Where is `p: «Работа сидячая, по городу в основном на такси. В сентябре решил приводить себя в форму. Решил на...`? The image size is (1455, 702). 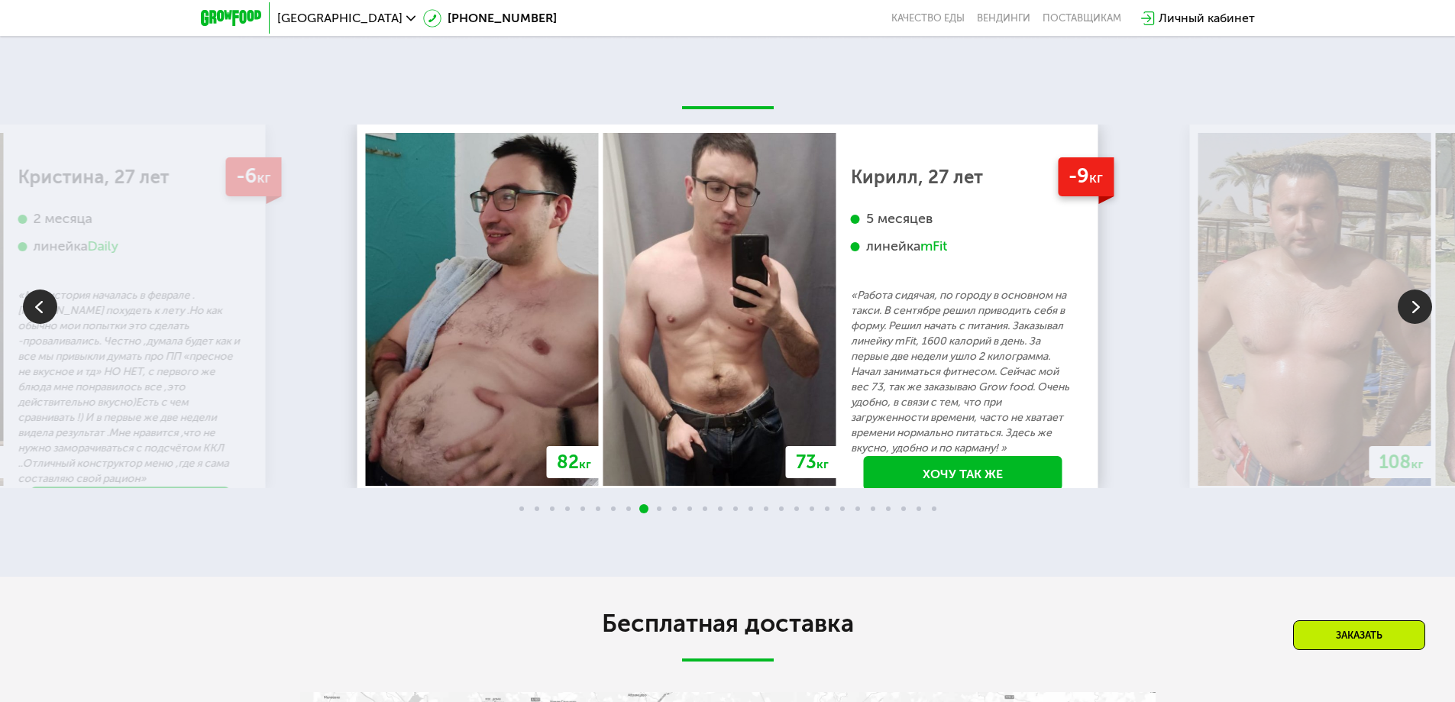
p: «Работа сидячая, по городу в основном на такси. В сентябре решил приводить себя в форму. Решил на... is located at coordinates (963, 372).